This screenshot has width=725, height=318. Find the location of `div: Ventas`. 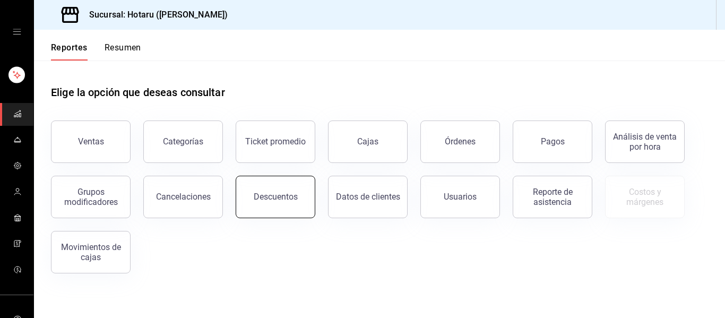

div: Ventas is located at coordinates (91, 141).